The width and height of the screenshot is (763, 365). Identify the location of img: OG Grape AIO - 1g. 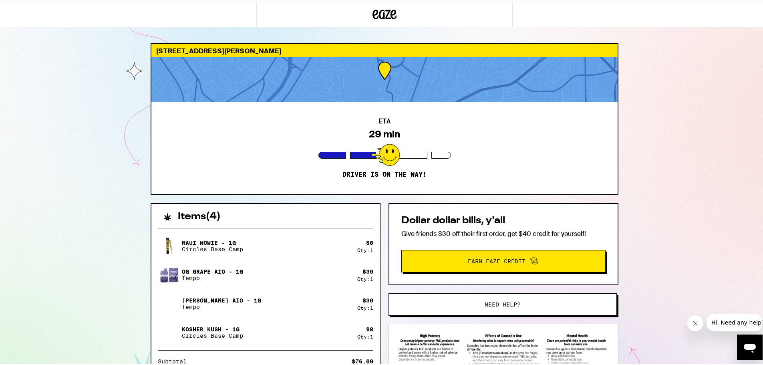
(169, 273).